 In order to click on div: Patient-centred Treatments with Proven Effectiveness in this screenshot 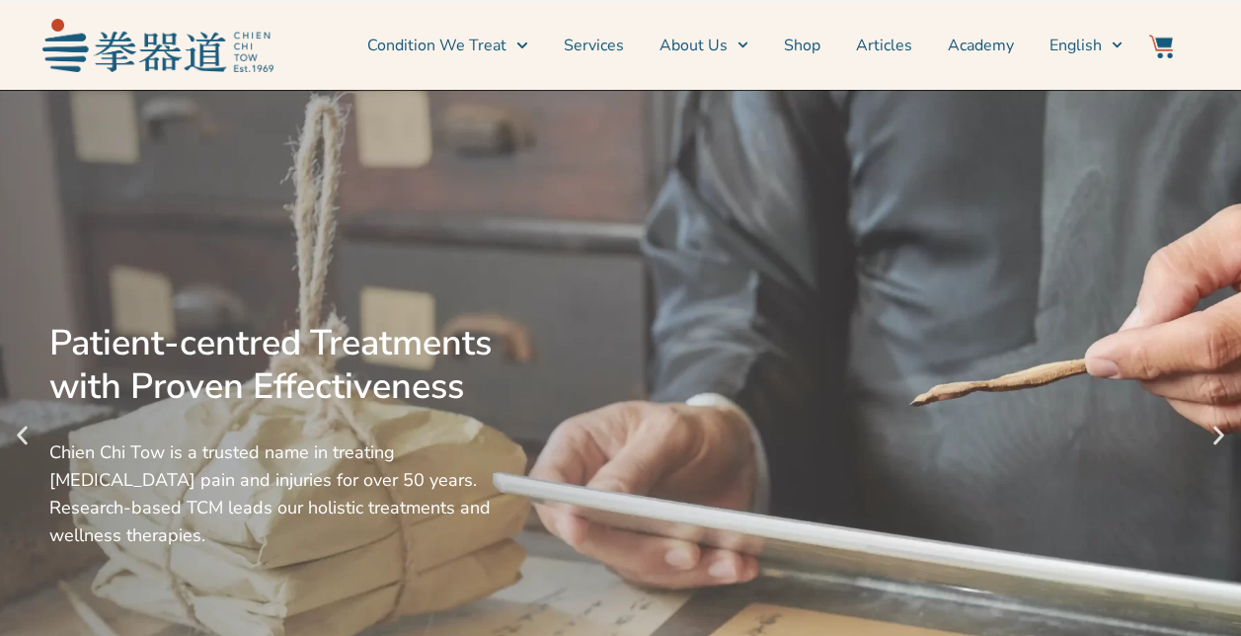, I will do `click(283, 365)`.